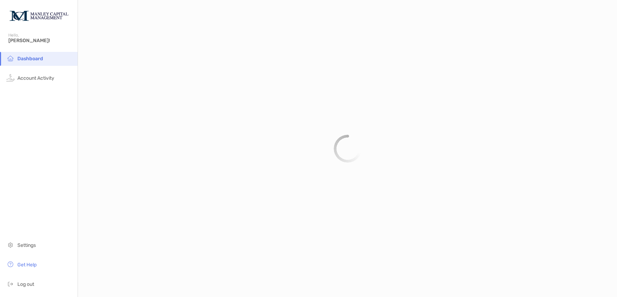 This screenshot has width=617, height=297. Describe the element at coordinates (27, 265) in the screenshot. I see `span: Get Help` at that location.